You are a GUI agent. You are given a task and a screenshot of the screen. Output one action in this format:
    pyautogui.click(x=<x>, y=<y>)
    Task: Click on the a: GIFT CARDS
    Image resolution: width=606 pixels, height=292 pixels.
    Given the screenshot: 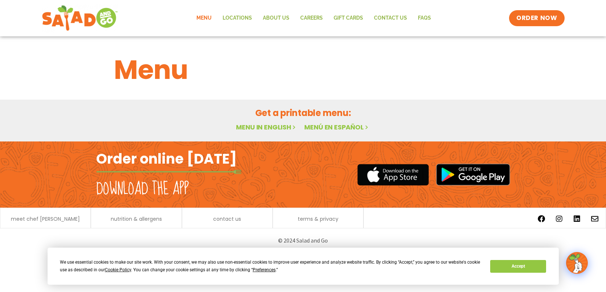 What is the action you would take?
    pyautogui.click(x=348, y=18)
    